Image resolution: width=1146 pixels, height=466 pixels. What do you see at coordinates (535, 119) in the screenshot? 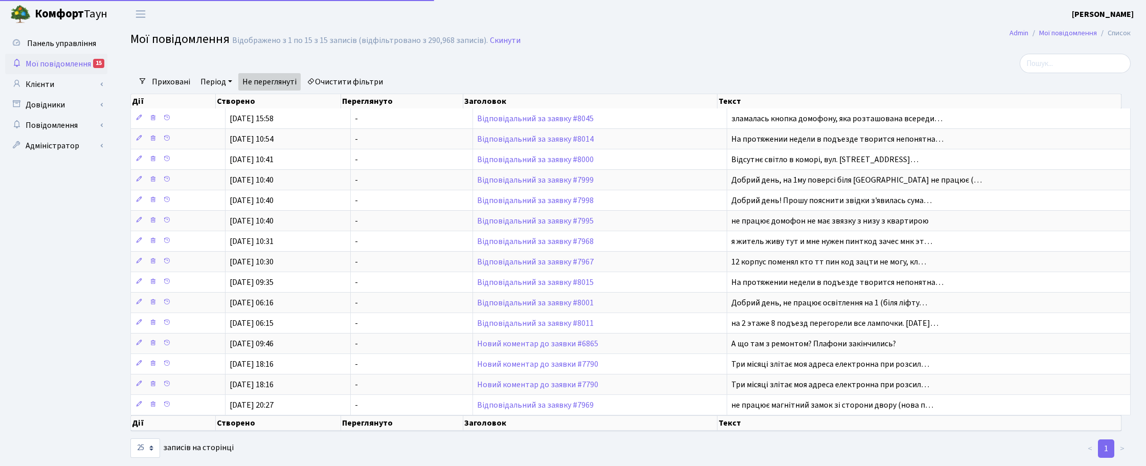
I see `a: Відповідальний за заявку #8045` at bounding box center [535, 119].